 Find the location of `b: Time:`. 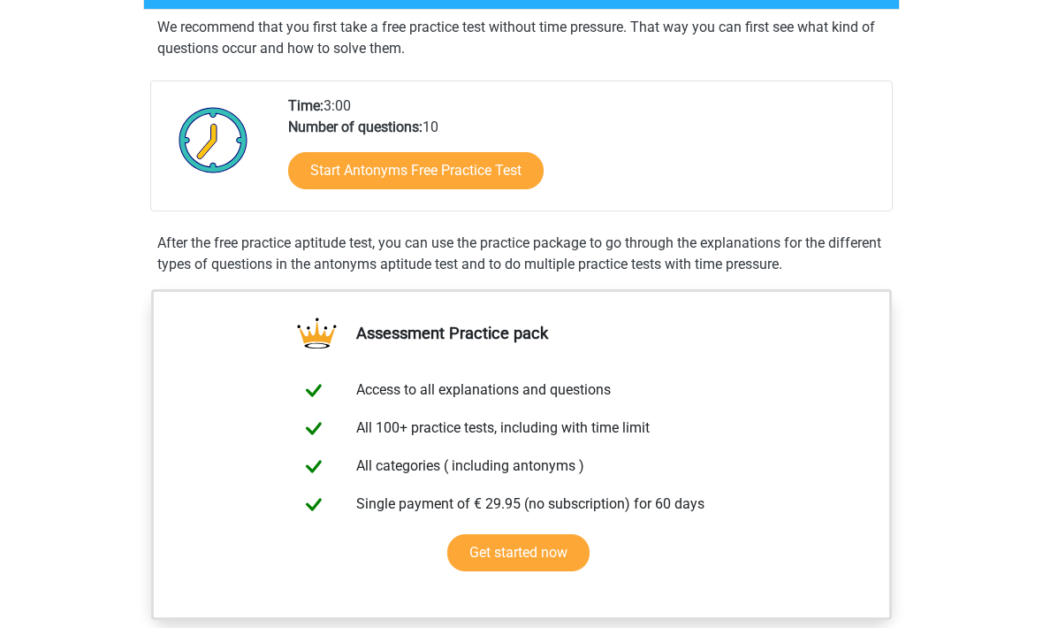

b: Time: is located at coordinates (306, 105).